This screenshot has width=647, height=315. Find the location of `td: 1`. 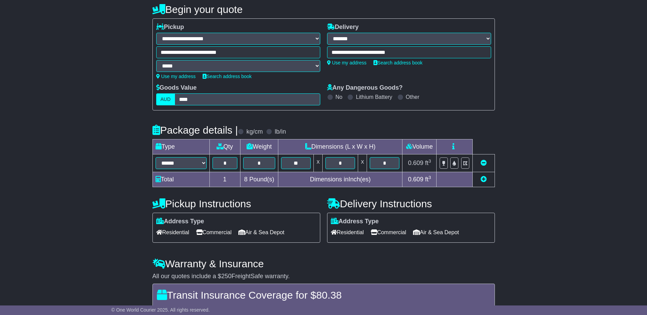

td: 1 is located at coordinates (225, 180).